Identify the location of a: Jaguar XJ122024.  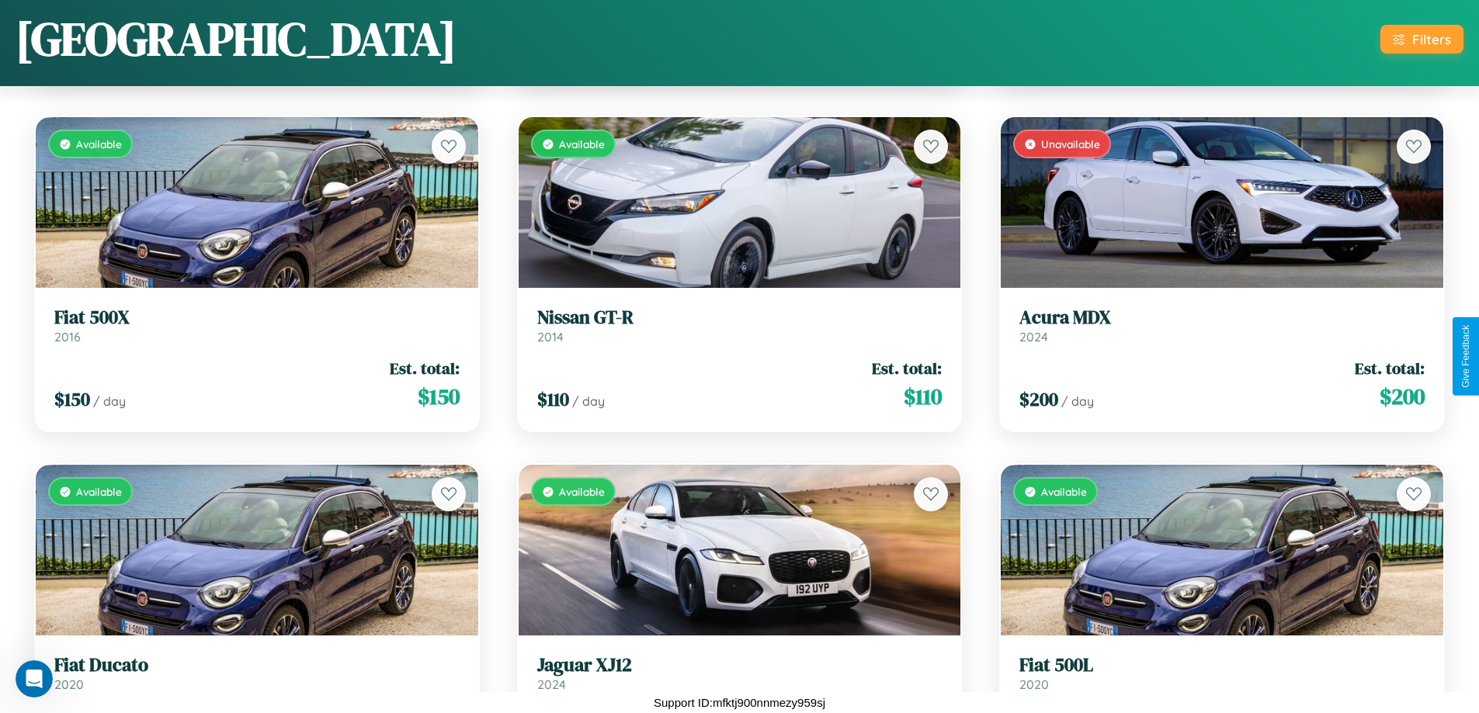
(740, 673).